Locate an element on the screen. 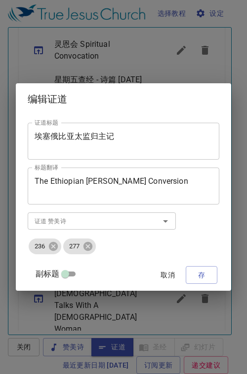  span: 277 is located at coordinates (74, 247).